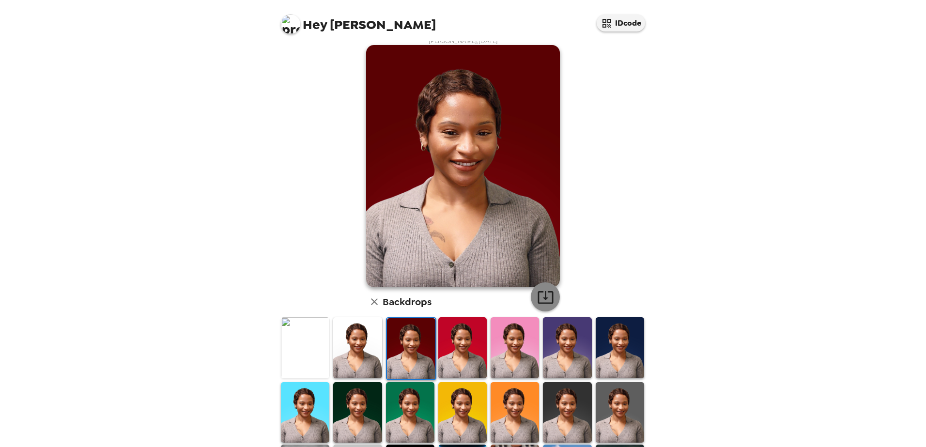 Image resolution: width=926 pixels, height=447 pixels. What do you see at coordinates (463, 166) in the screenshot?
I see `img: user` at bounding box center [463, 166].